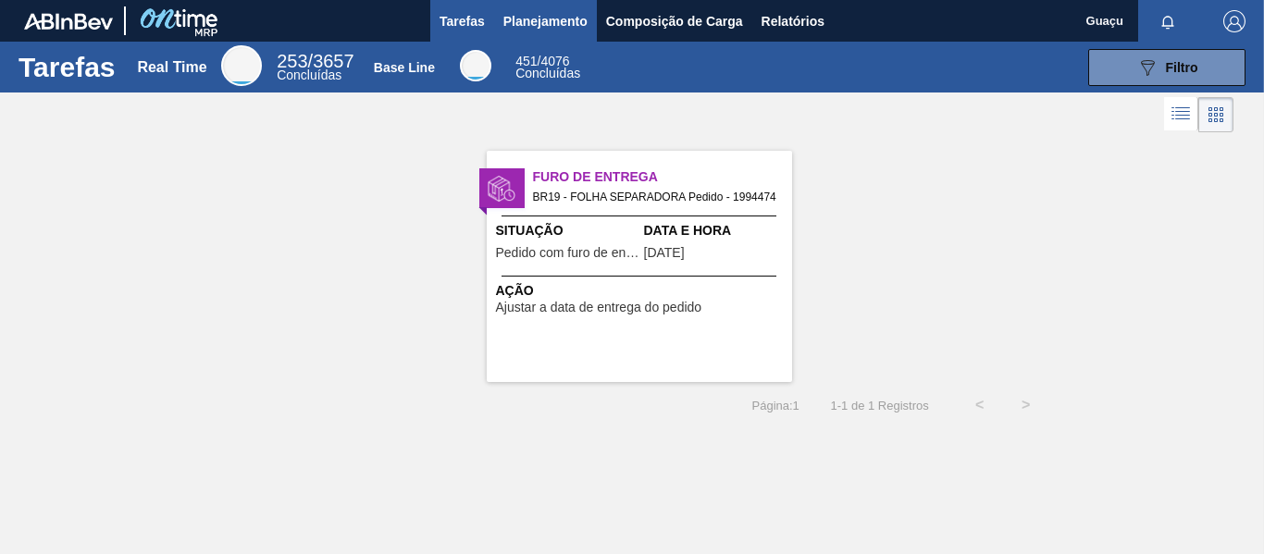 This screenshot has width=1264, height=554. What do you see at coordinates (878, 405) in the screenshot?
I see `span: 1 - 1 de 1 Registros` at bounding box center [878, 405].